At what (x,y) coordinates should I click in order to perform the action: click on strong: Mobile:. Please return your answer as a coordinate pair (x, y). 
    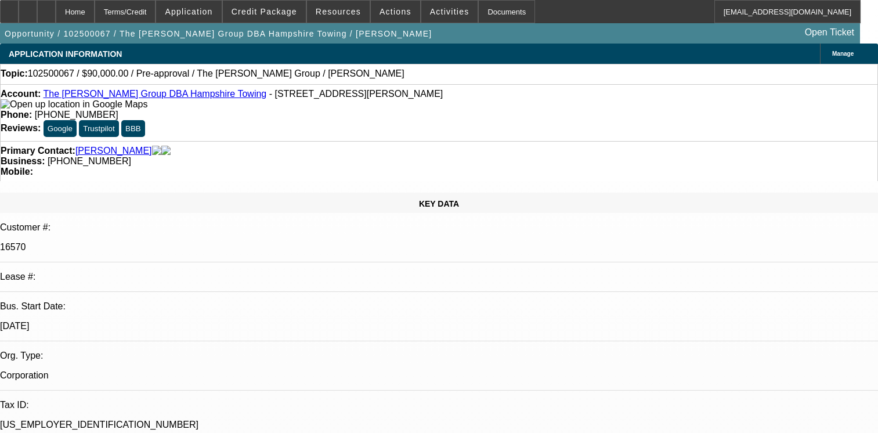
    Looking at the image, I should click on (17, 171).